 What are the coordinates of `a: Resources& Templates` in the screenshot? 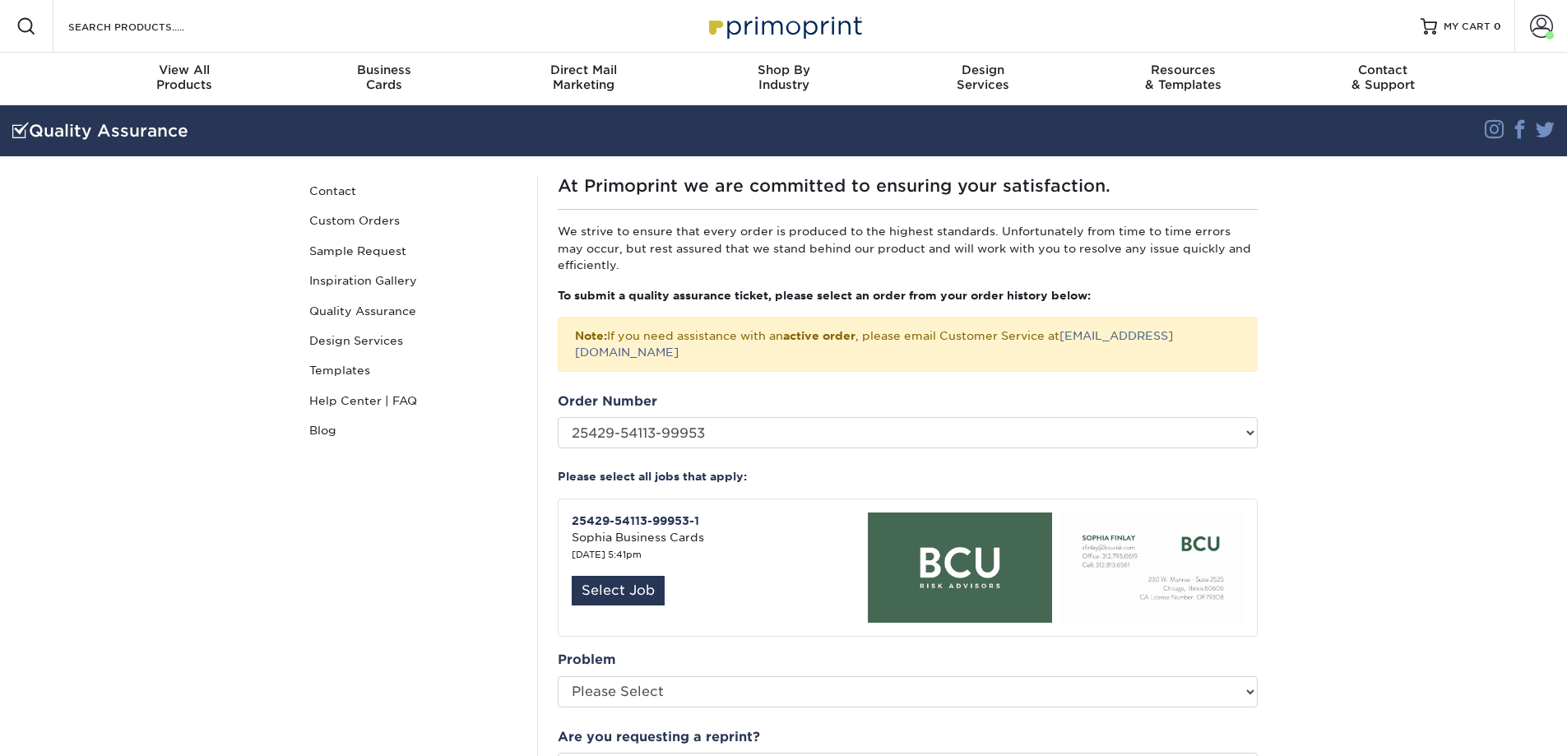 It's located at (1183, 79).